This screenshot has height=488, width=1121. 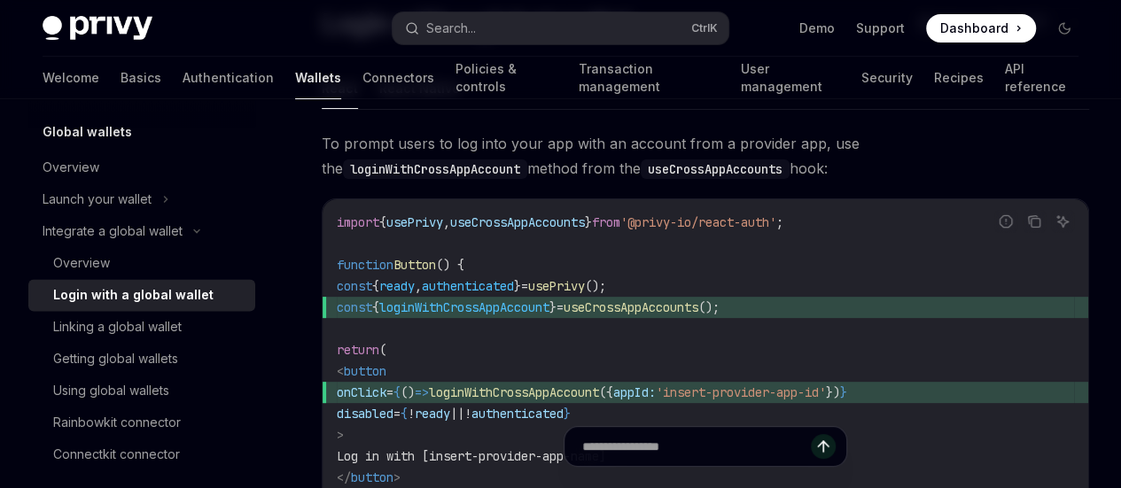 I want to click on button: Ask AI, so click(x=1063, y=222).